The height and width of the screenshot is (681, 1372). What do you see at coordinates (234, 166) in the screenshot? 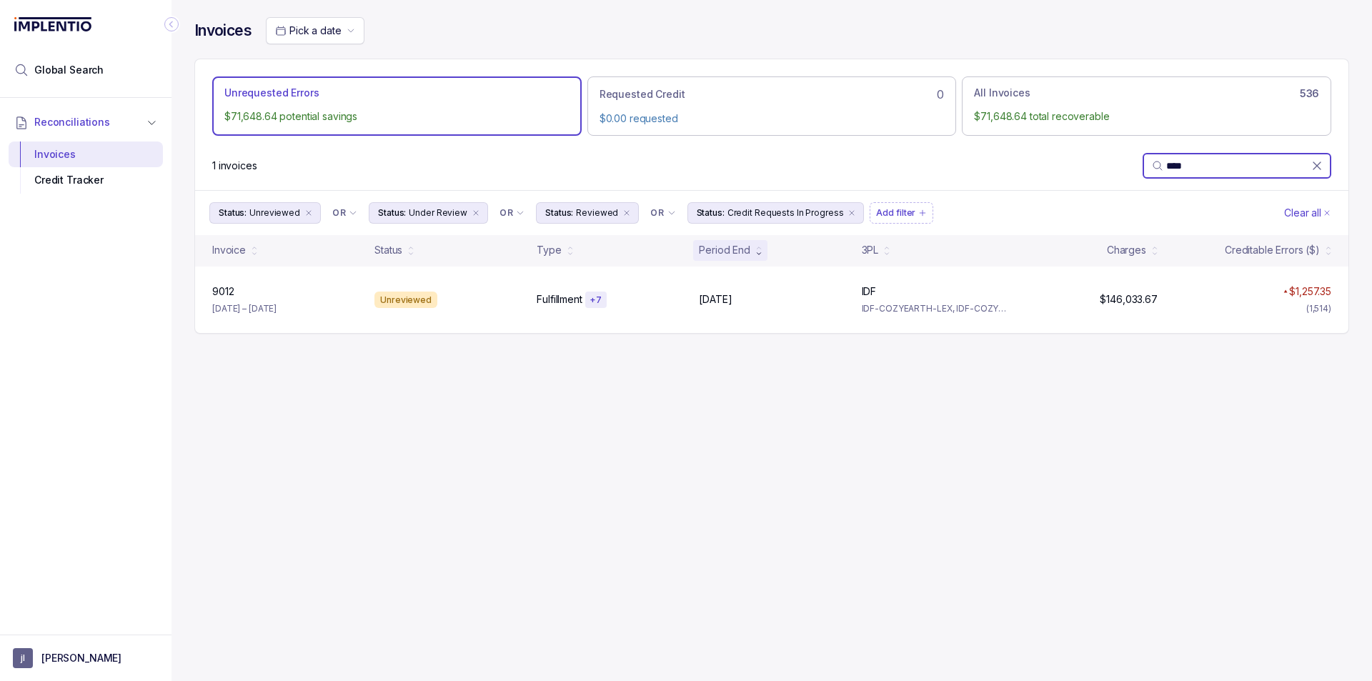
I see `p: 1 invoices` at bounding box center [234, 166].